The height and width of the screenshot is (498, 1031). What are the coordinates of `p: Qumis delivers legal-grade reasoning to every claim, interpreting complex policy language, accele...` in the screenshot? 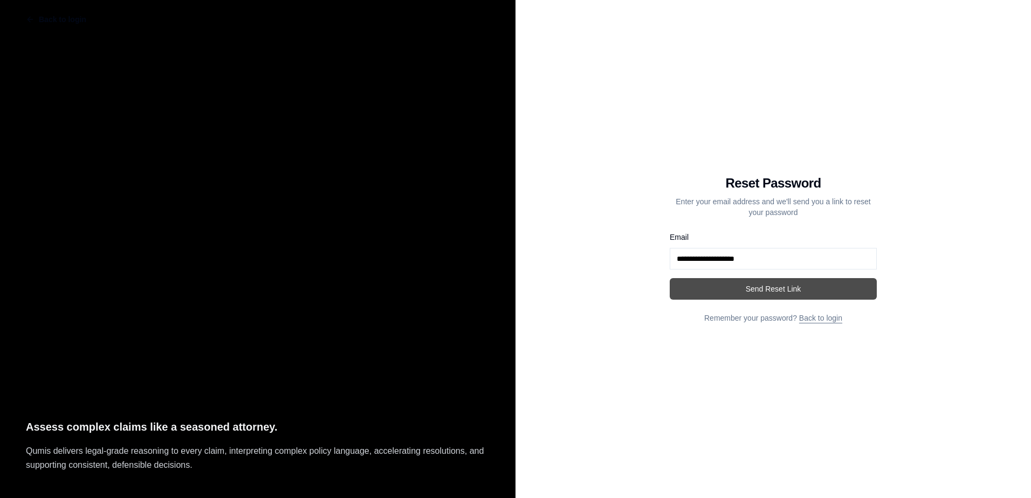 It's located at (258, 458).